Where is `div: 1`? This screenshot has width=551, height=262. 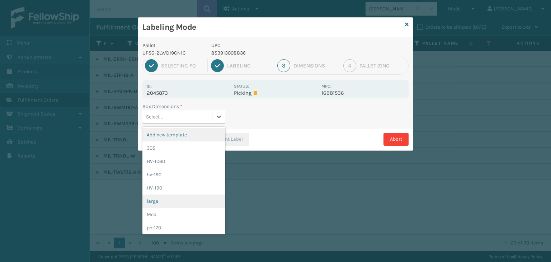
div: 1 is located at coordinates (151, 66).